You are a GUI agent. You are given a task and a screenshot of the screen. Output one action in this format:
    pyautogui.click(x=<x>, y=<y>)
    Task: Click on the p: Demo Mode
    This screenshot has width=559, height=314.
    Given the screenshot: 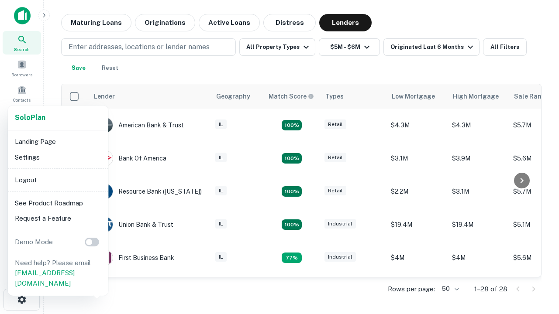 What is the action you would take?
    pyautogui.click(x=34, y=242)
    